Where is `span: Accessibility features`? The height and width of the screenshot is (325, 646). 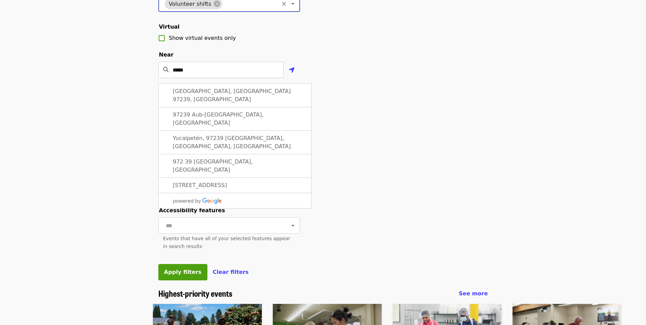 span: Accessibility features is located at coordinates (192, 210).